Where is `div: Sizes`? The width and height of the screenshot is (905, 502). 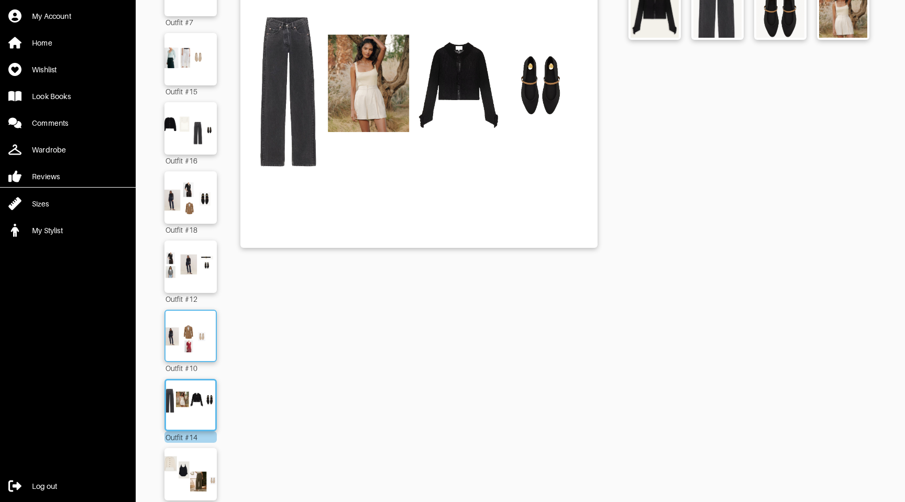
div: Sizes is located at coordinates (40, 204).